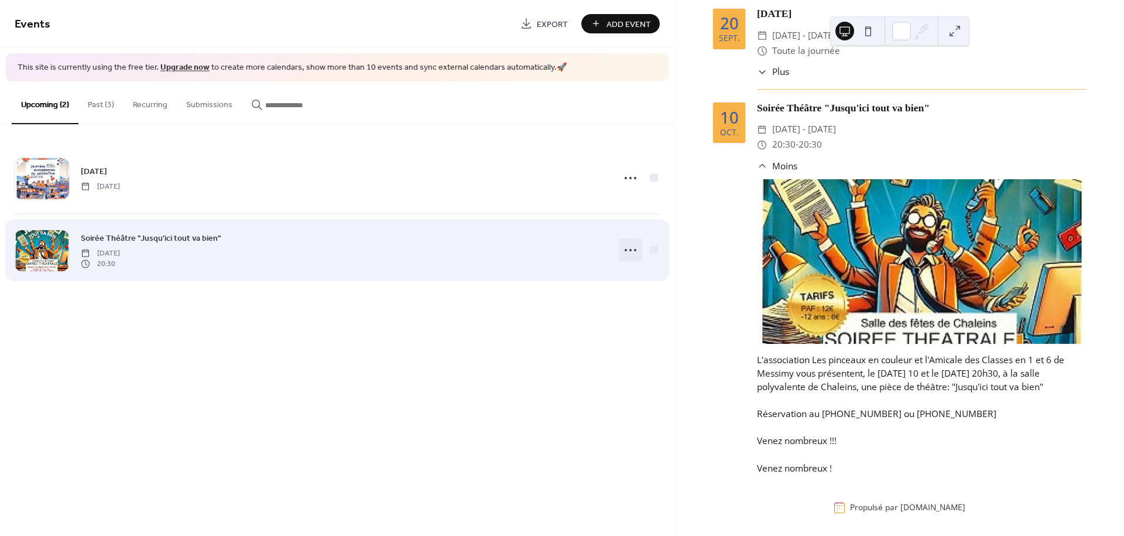 The image size is (1124, 536). What do you see at coordinates (185, 67) in the screenshot?
I see `a: Upgrade now` at bounding box center [185, 67].